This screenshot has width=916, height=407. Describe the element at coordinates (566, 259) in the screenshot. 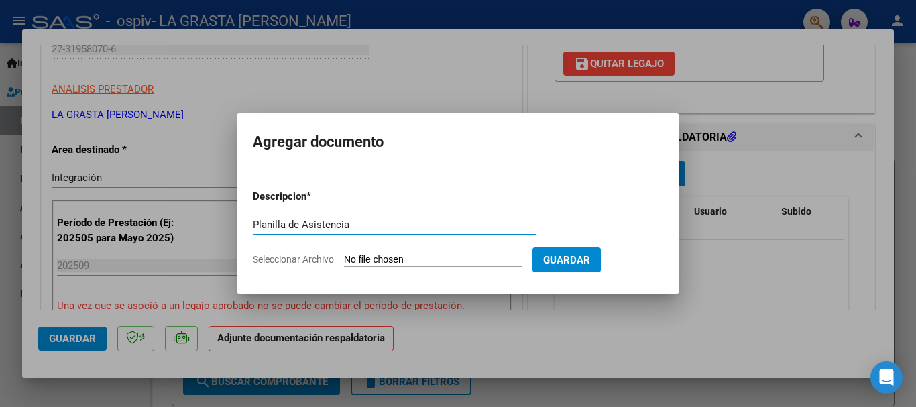

I see `button: Guardar` at that location.